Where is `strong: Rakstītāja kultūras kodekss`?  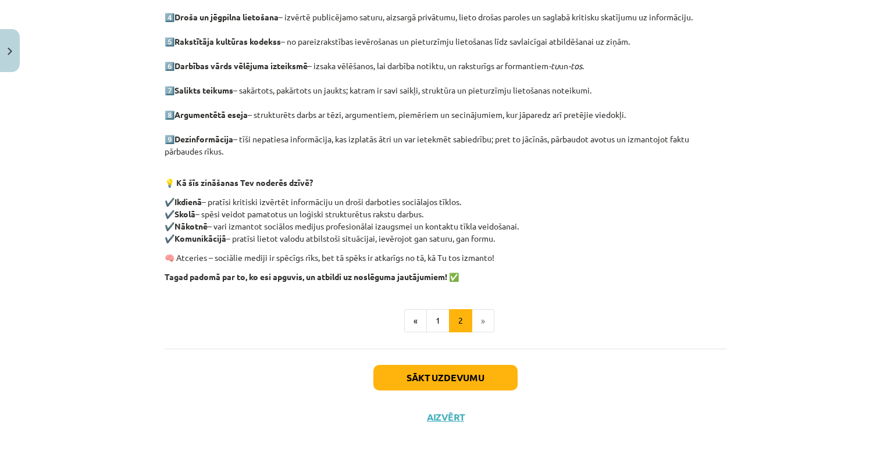 strong: Rakstītāja kultūras kodekss is located at coordinates (227, 41).